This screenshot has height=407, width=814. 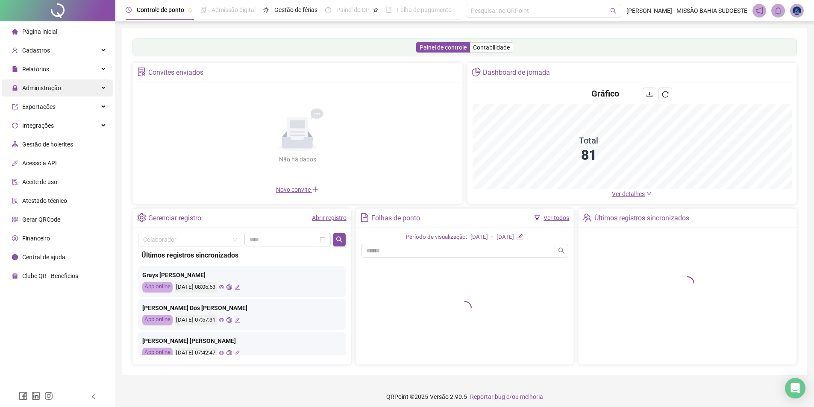 I want to click on span: dashboard, so click(x=328, y=10).